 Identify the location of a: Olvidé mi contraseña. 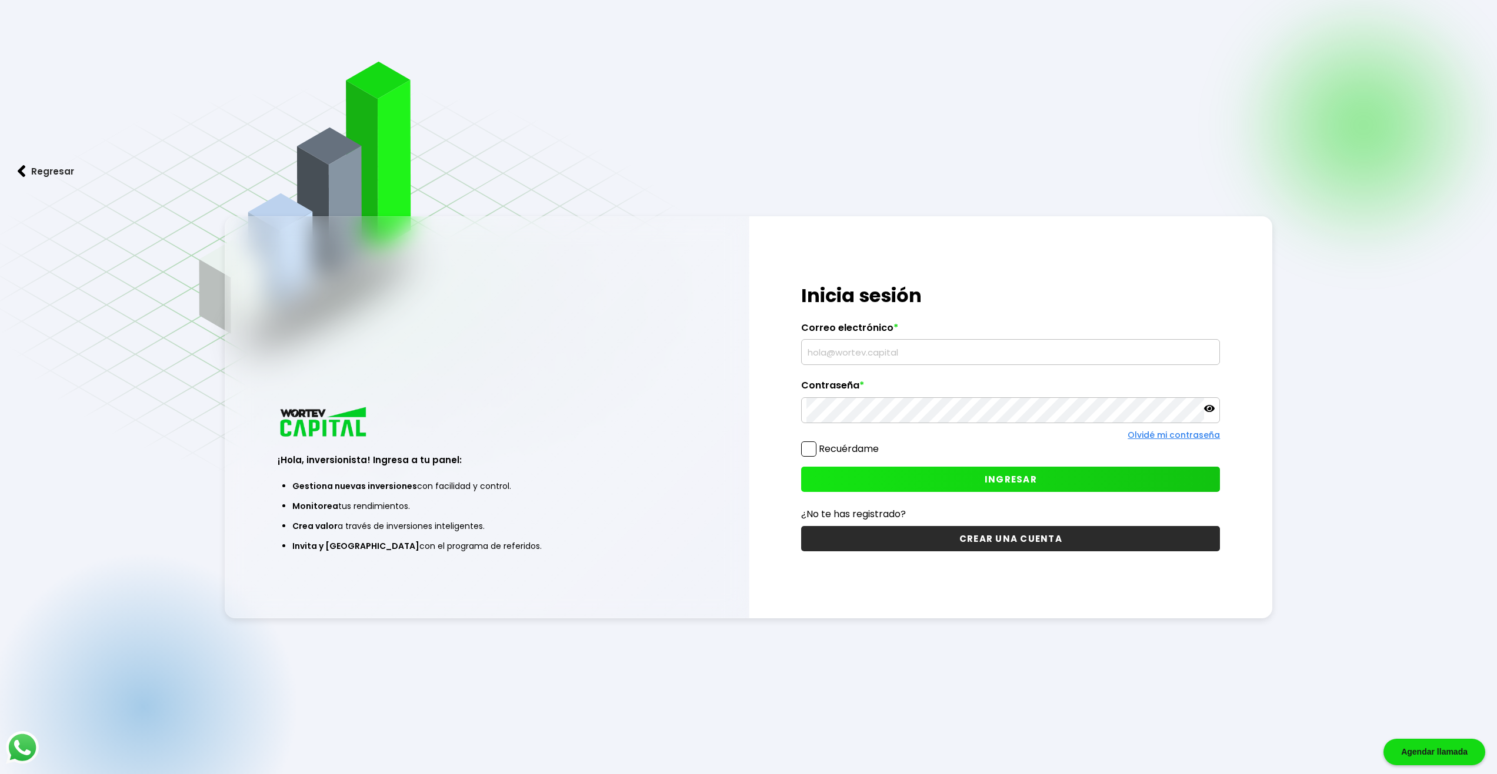
(1173, 435).